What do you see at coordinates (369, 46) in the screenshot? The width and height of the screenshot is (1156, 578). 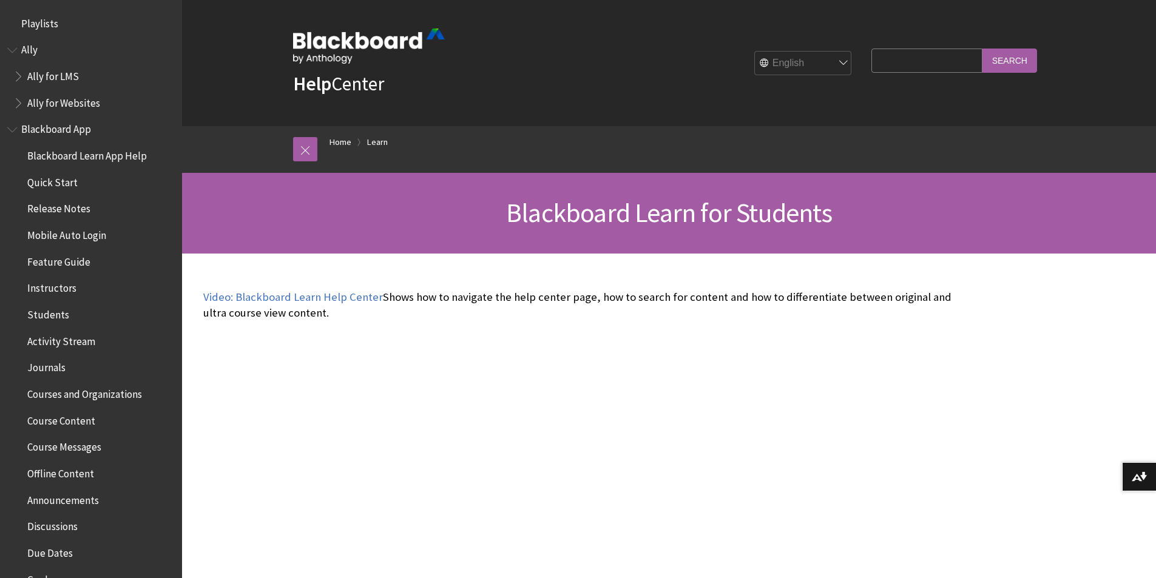 I see `img: Blackboard by Anthology` at bounding box center [369, 46].